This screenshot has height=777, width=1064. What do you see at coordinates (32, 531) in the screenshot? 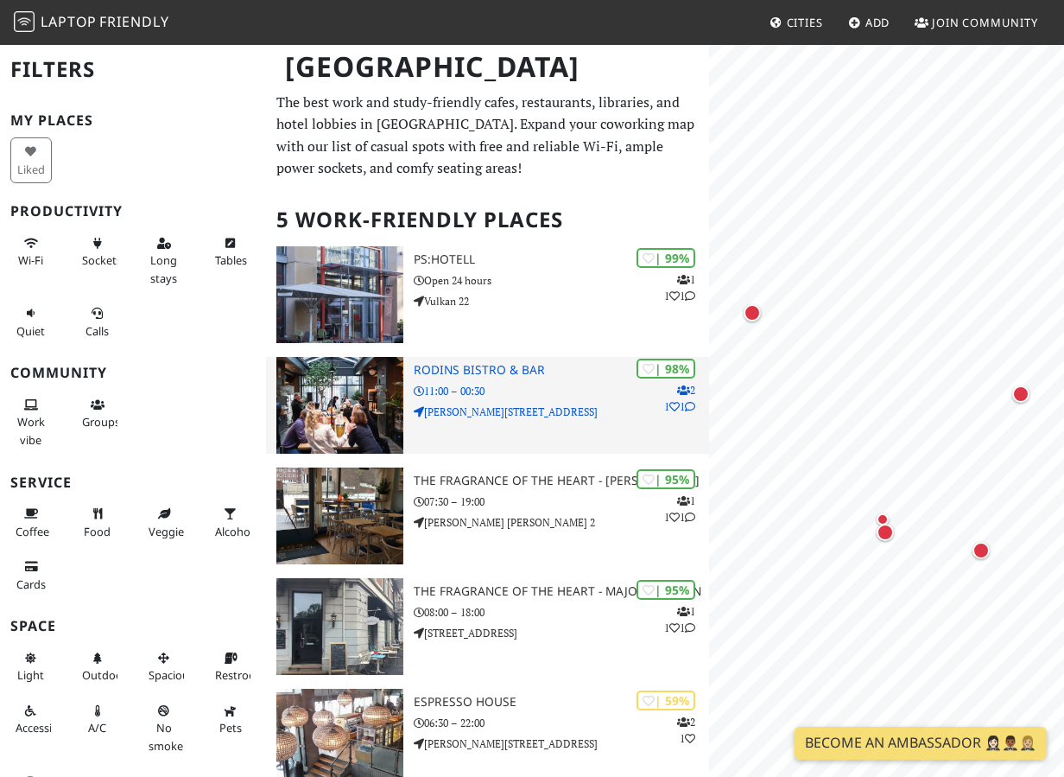
I see `span: Coffee` at bounding box center [32, 531].